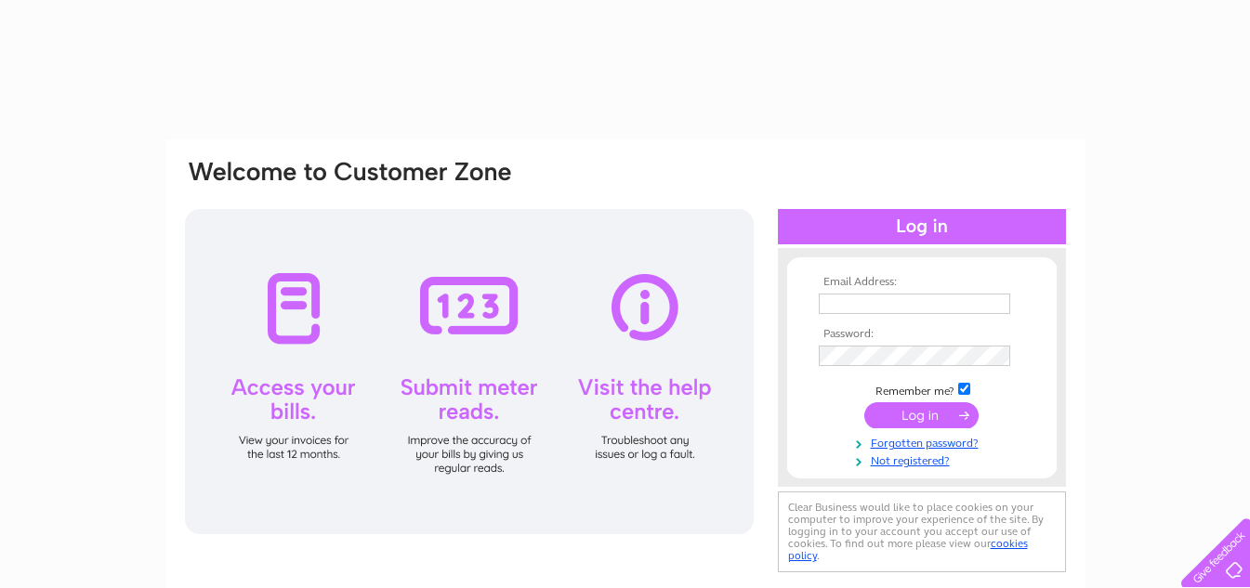 This screenshot has height=588, width=1250. Describe the element at coordinates (922, 389) in the screenshot. I see `td: Remember me?` at that location.